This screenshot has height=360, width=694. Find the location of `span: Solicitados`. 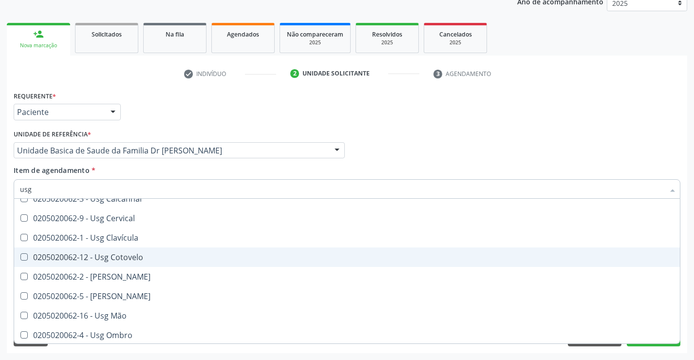

span: Solicitados is located at coordinates (107, 34).